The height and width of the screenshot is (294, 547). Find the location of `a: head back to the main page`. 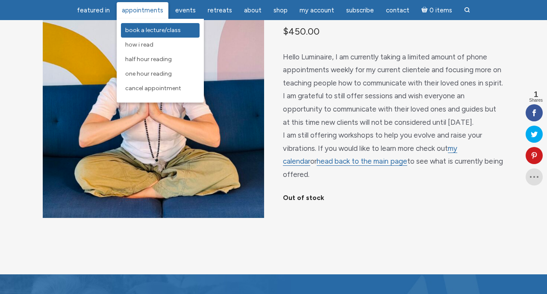

a: head back to the main page is located at coordinates (362, 161).